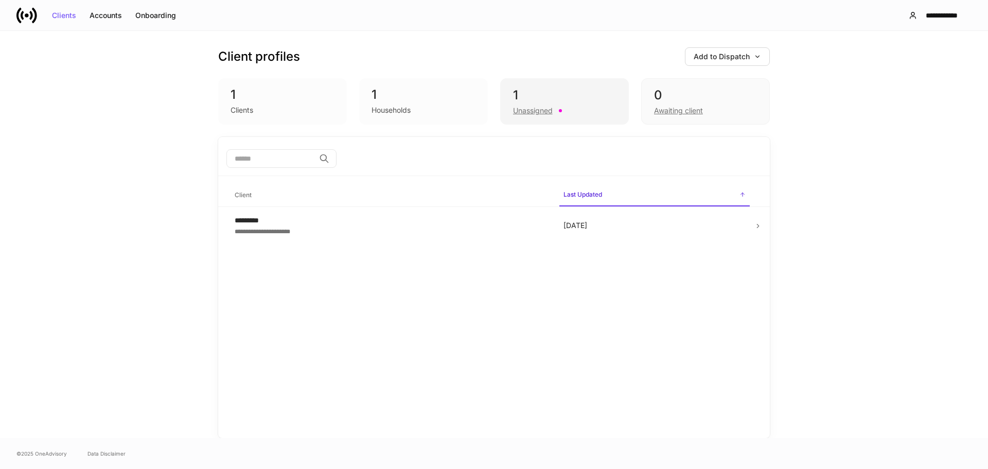  What do you see at coordinates (155, 15) in the screenshot?
I see `div: Onboarding` at bounding box center [155, 15].